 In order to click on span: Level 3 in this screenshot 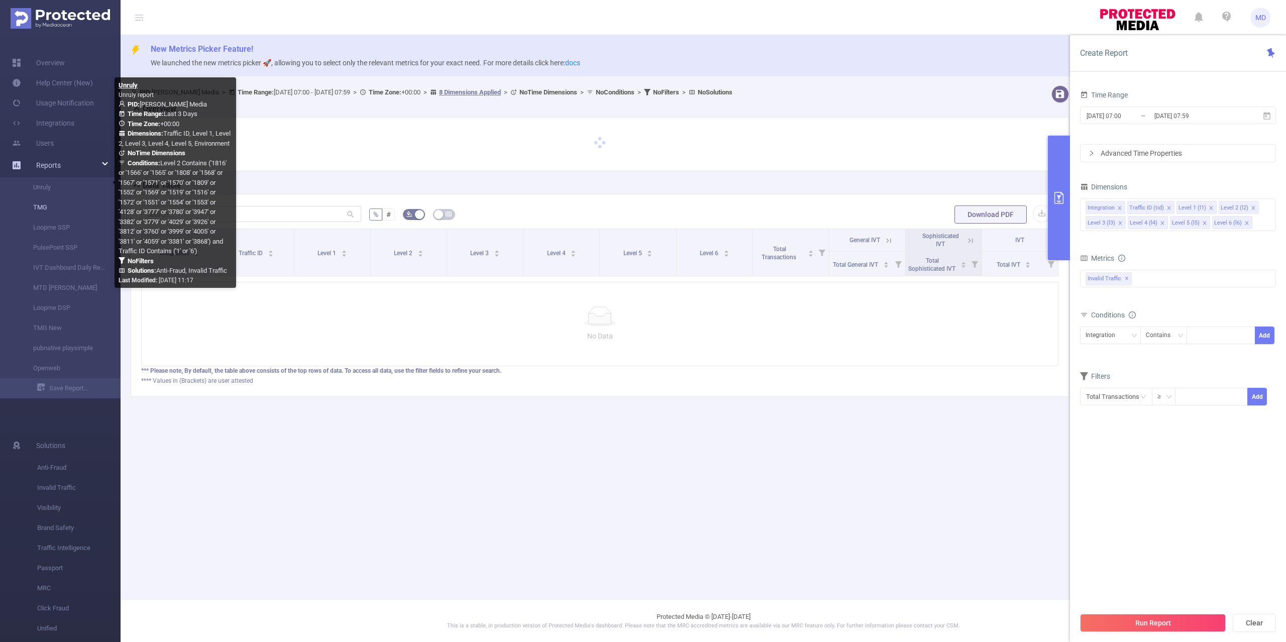, I will do `click(480, 253)`.